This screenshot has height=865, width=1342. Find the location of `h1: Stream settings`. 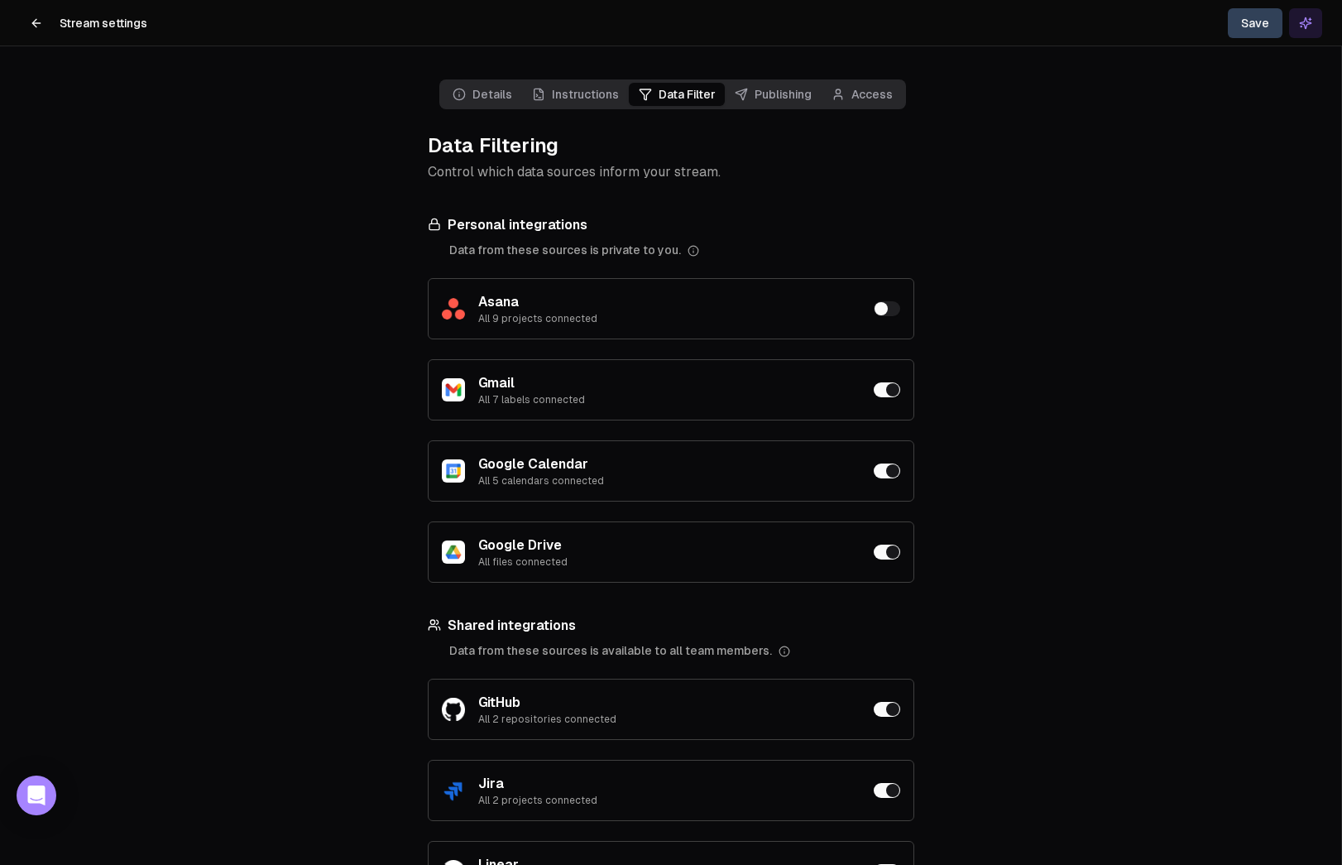

h1: Stream settings is located at coordinates (103, 23).